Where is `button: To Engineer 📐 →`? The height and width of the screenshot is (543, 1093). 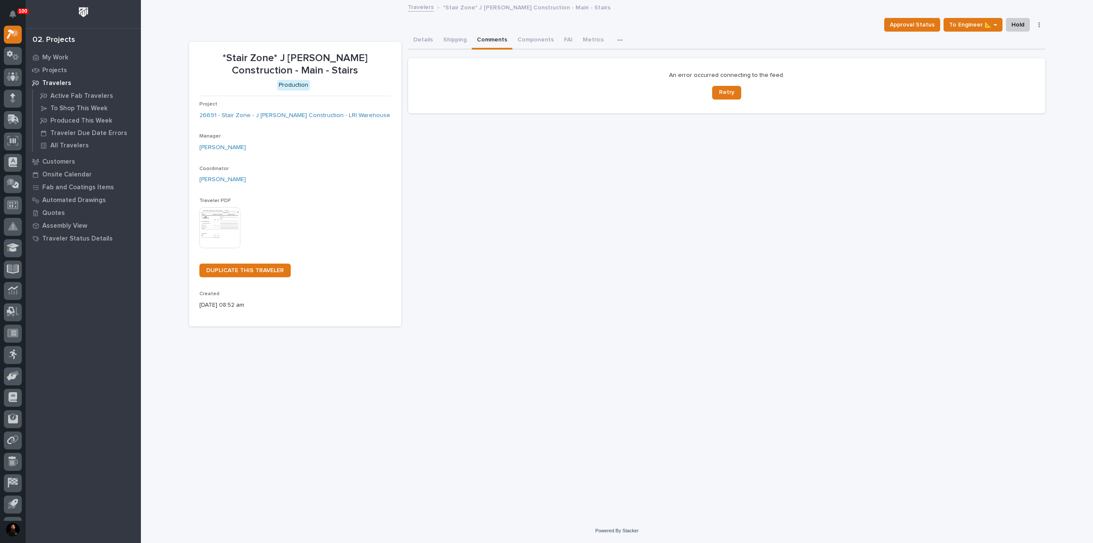 button: To Engineer 📐 → is located at coordinates (973, 25).